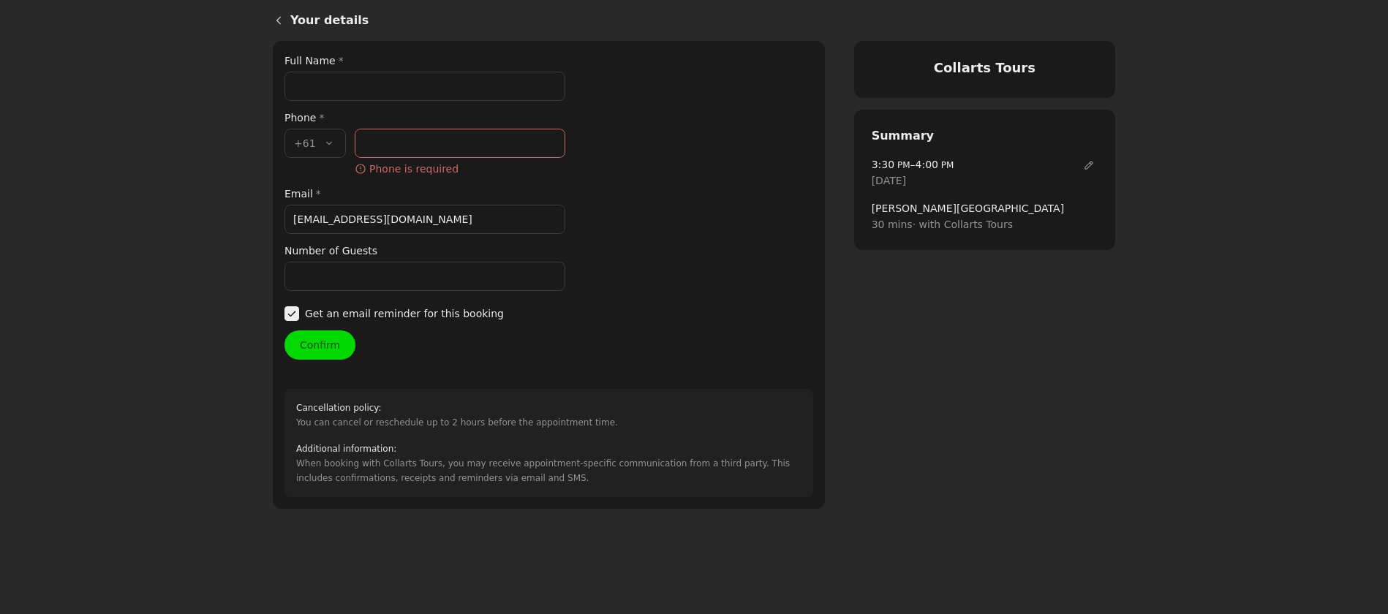  What do you see at coordinates (404, 314) in the screenshot?
I see `span: Get an email reminder for this booking` at bounding box center [404, 314].